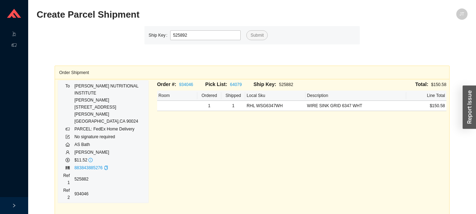 The height and width of the screenshot is (214, 476). What do you see at coordinates (422, 84) in the screenshot?
I see `span: Total:` at bounding box center [422, 84].